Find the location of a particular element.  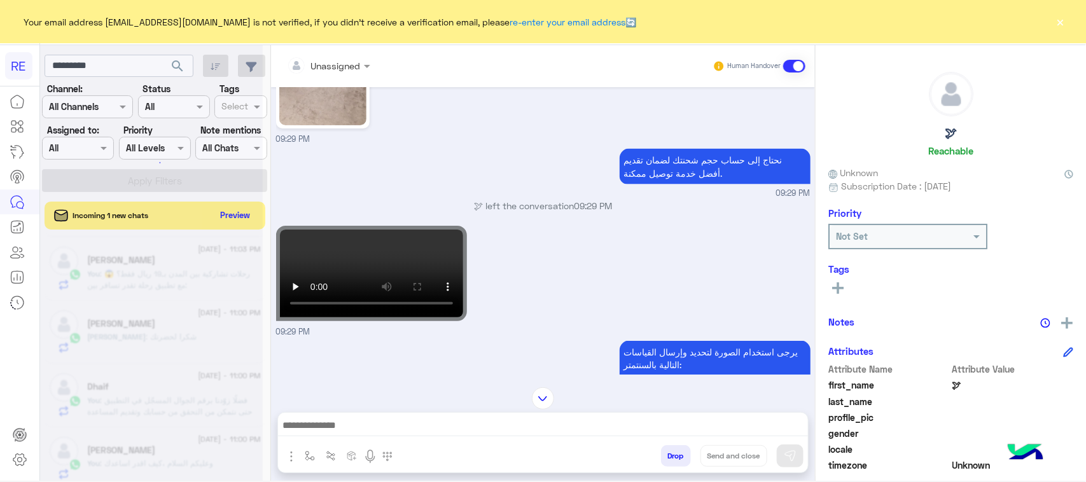

img: notes is located at coordinates (1046, 323).